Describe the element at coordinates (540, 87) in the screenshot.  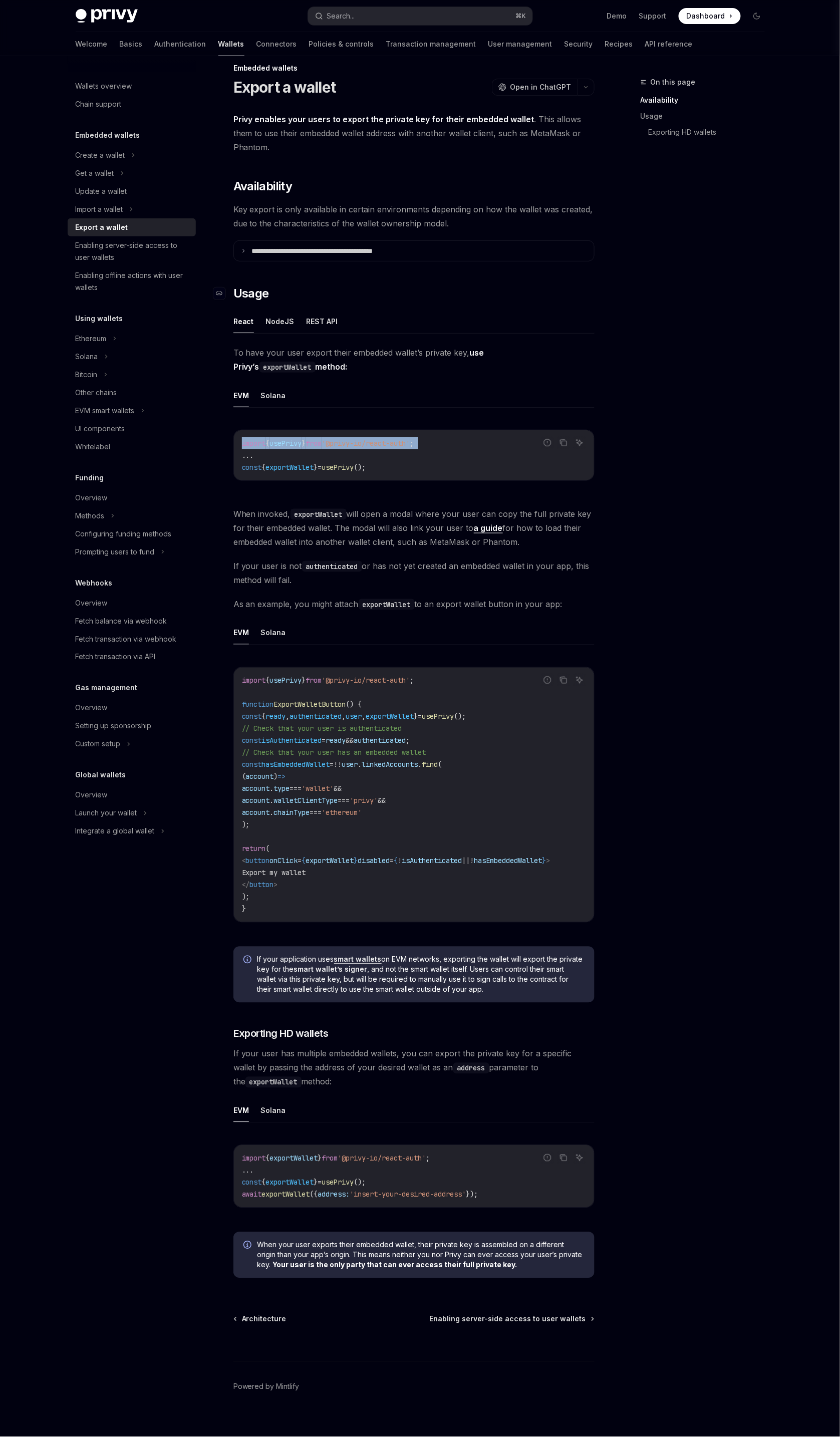
I see `span: Open in ChatGPT` at that location.